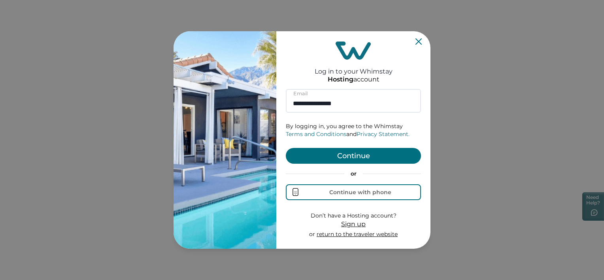 The height and width of the screenshot is (280, 604). I want to click on button: Continue, so click(354, 156).